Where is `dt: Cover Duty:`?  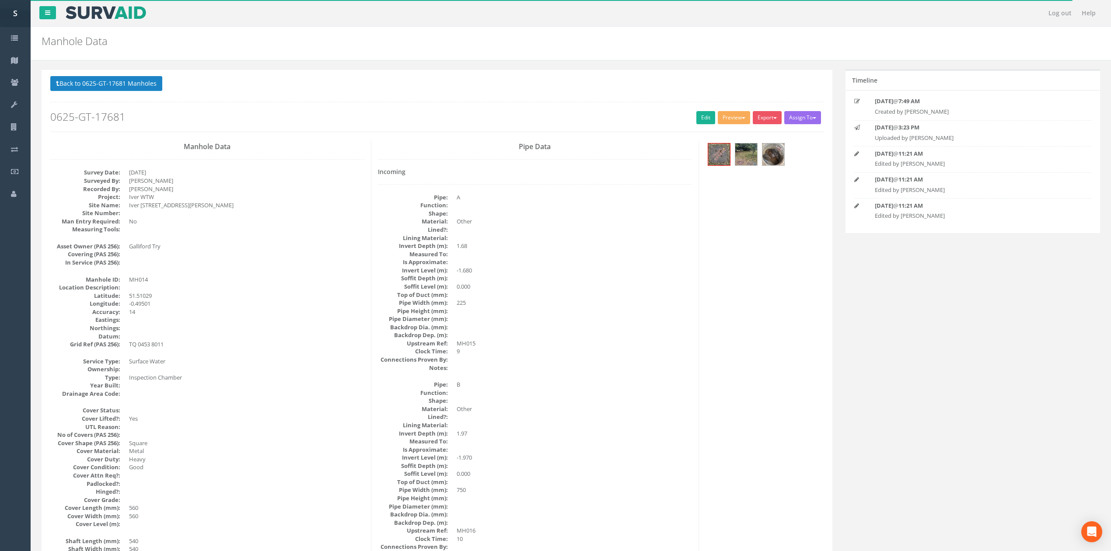
dt: Cover Duty: is located at coordinates (85, 459).